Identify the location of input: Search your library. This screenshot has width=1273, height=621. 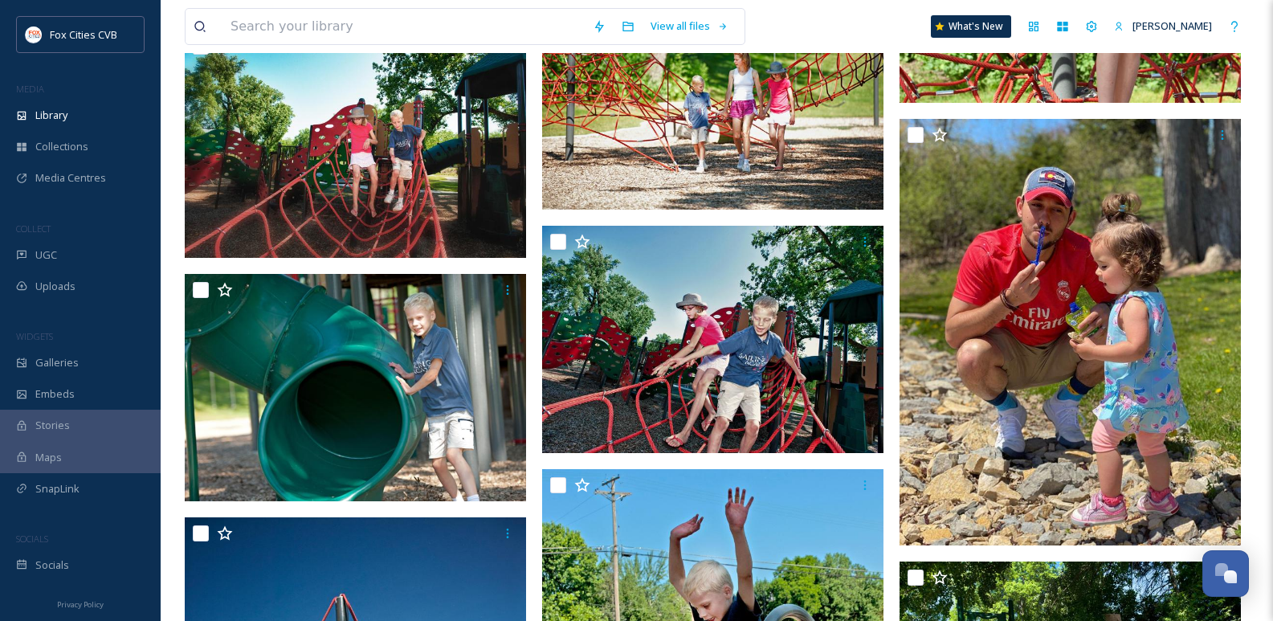
(403, 26).